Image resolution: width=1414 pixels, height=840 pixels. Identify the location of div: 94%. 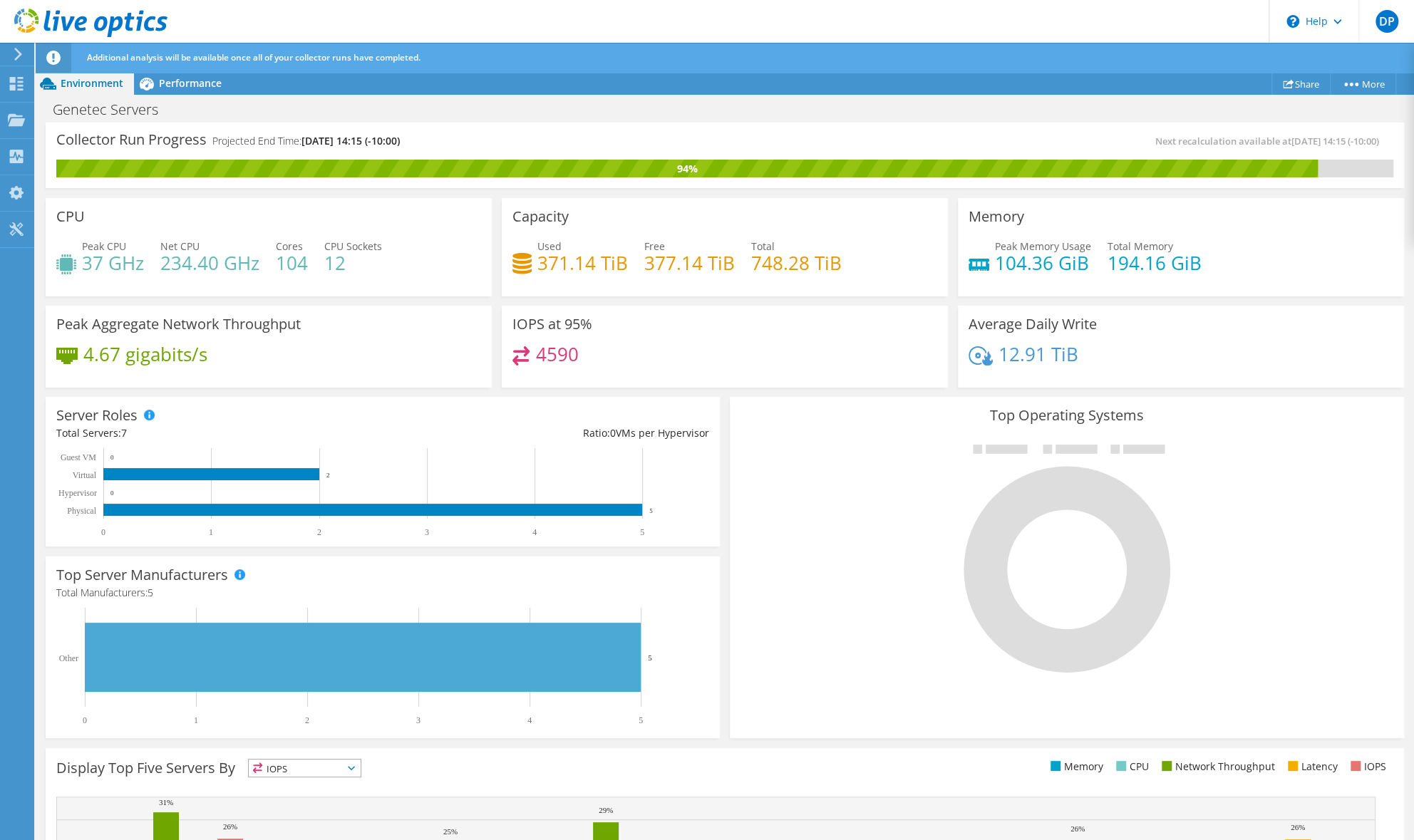
(687, 169).